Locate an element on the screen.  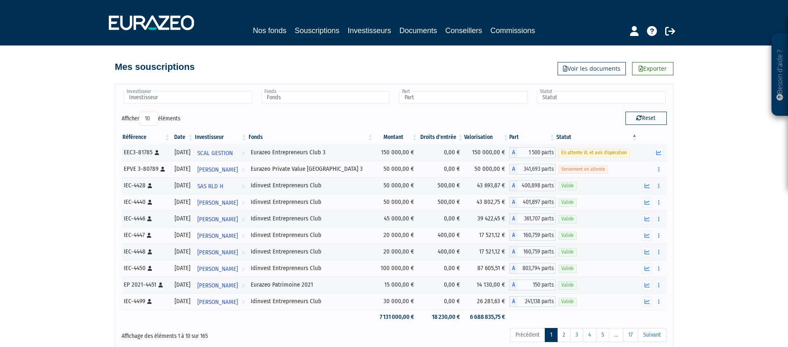
a: Voir les documents is located at coordinates (591, 69).